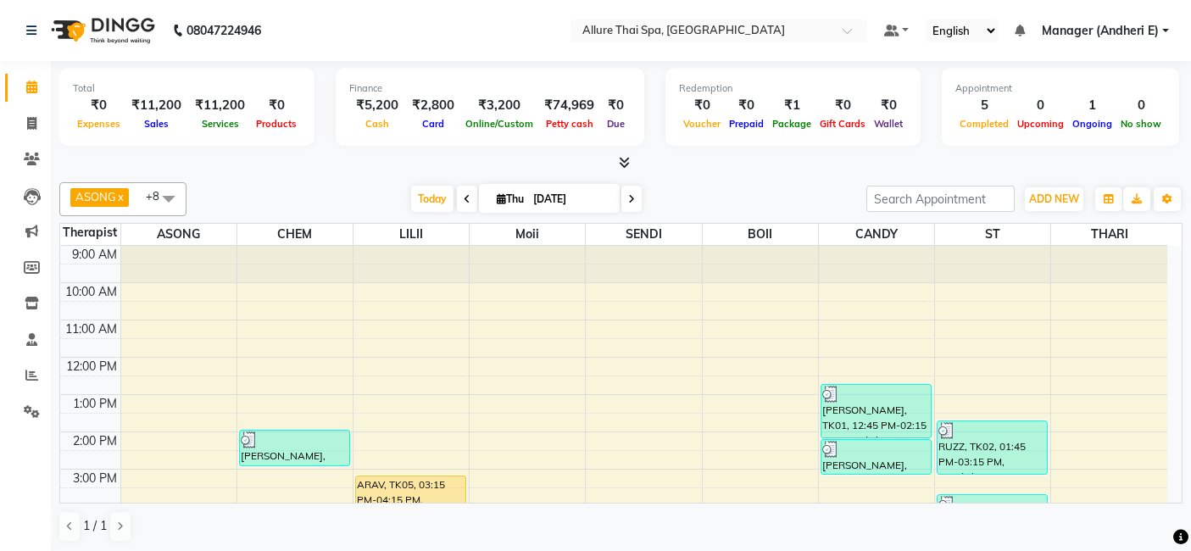  What do you see at coordinates (91, 292) in the screenshot?
I see `div: 10:00 AM` at bounding box center [91, 292].